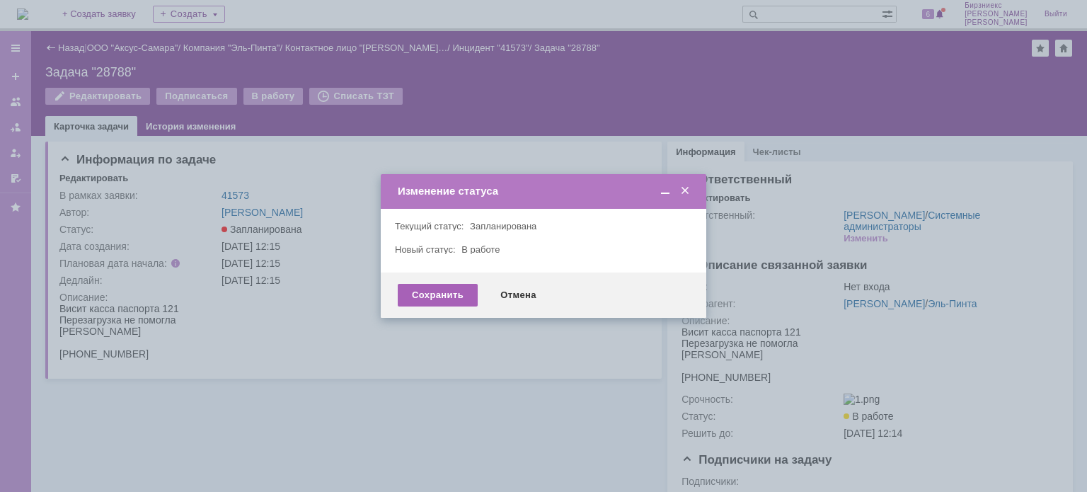 This screenshot has height=492, width=1087. Describe the element at coordinates (665, 191) in the screenshot. I see `span: Свернуть (Ctrl + M)` at that location.